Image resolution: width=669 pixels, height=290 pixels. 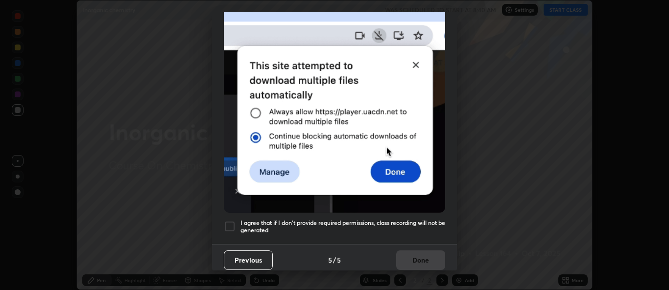 What do you see at coordinates (248, 261) in the screenshot?
I see `button: Previous` at bounding box center [248, 261].